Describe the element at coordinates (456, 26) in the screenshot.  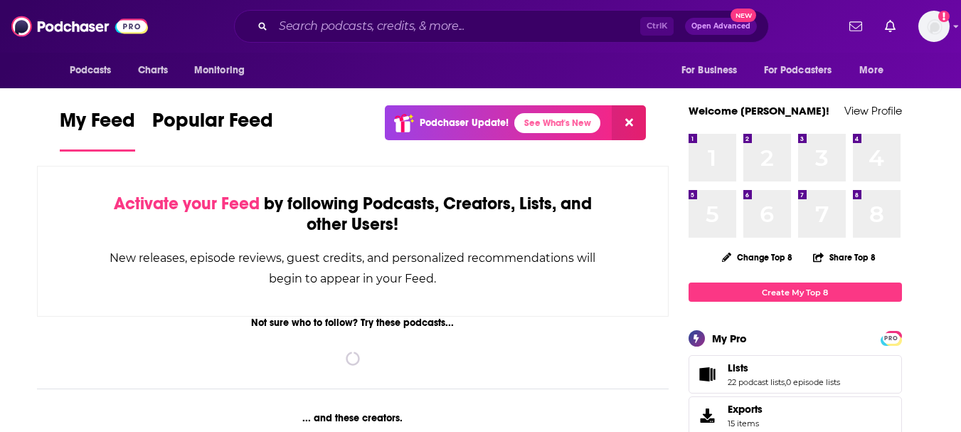
I see `input: Search podcasts, credits, & more...` at that location.